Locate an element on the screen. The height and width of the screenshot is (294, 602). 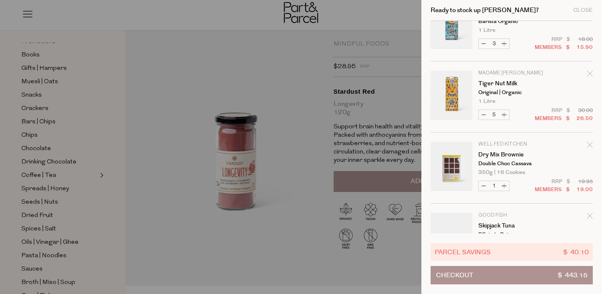
div: Remove Skipjack Tuna is located at coordinates (590, 217).